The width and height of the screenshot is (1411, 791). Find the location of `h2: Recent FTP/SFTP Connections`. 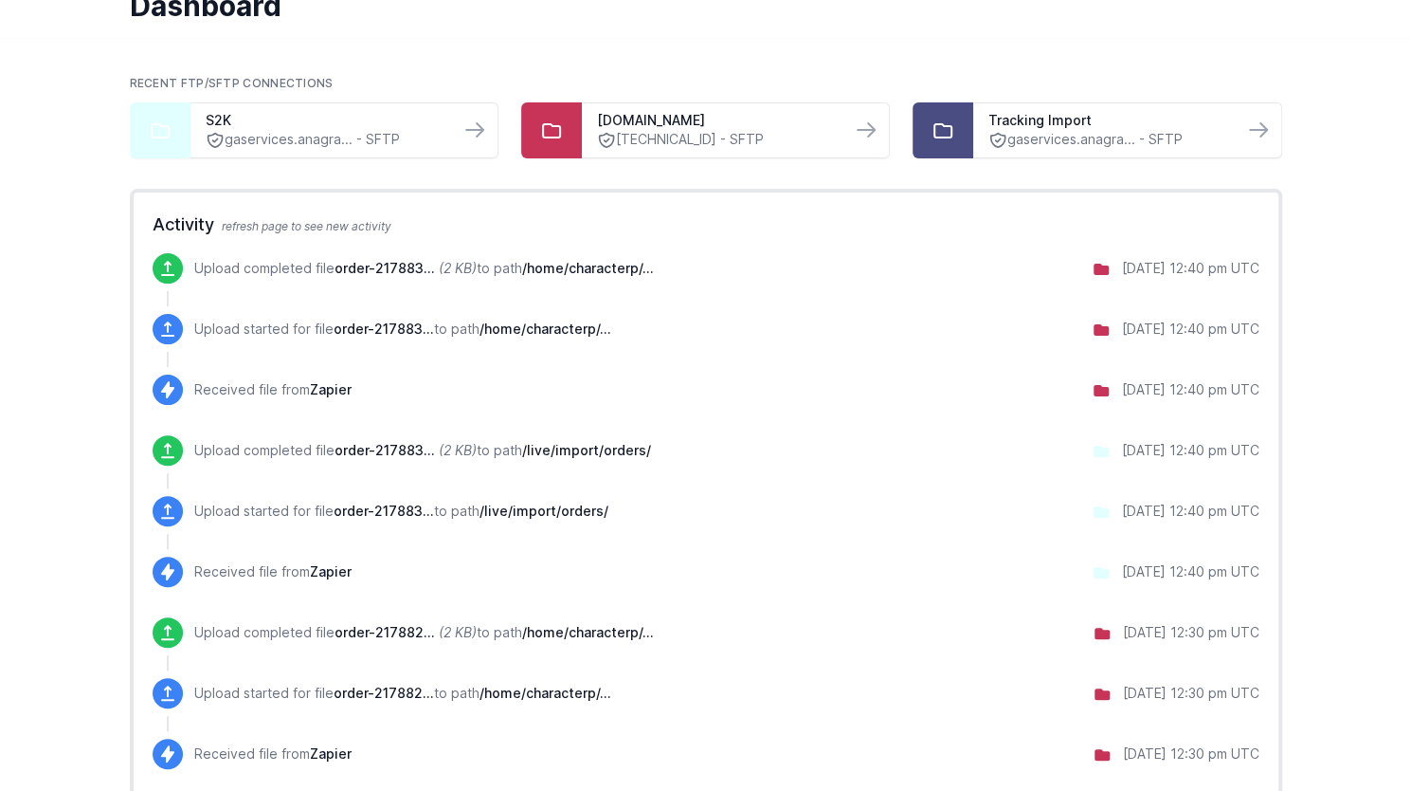

h2: Recent FTP/SFTP Connections is located at coordinates (706, 83).